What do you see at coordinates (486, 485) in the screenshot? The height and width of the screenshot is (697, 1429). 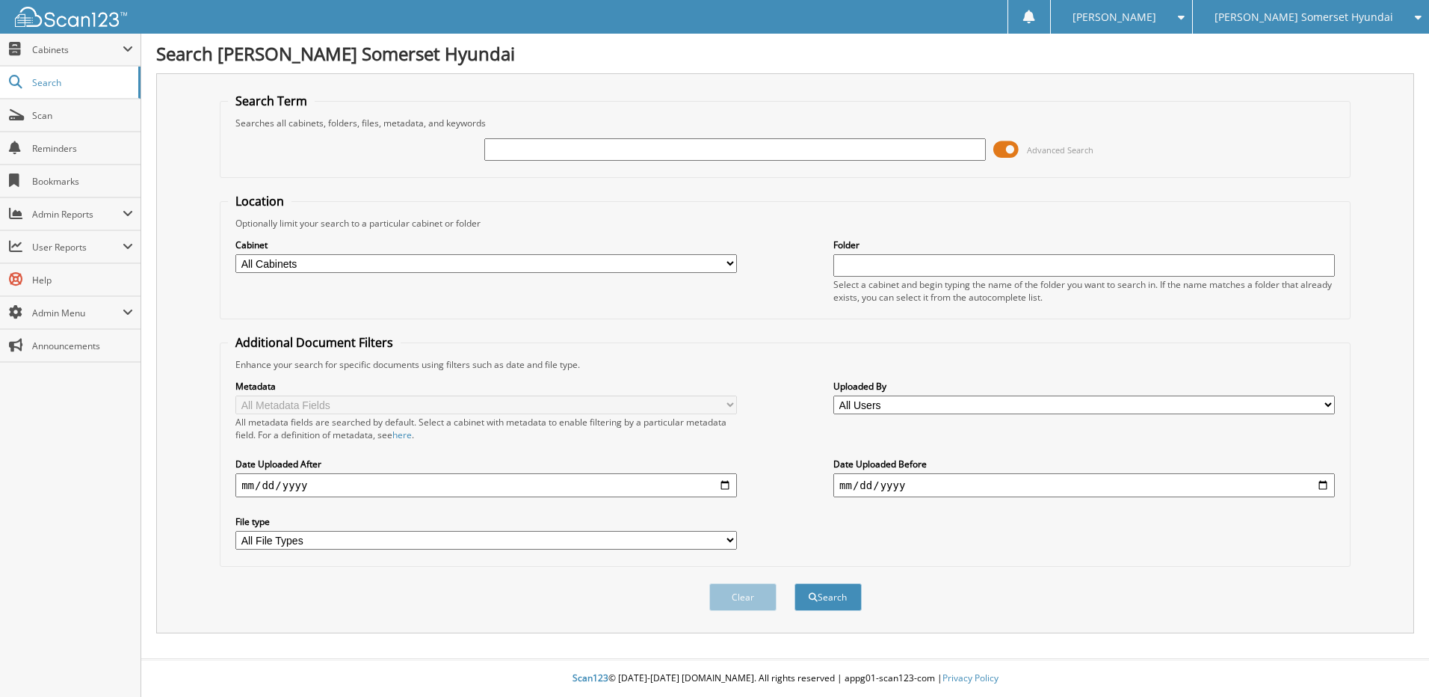 I see `input: start` at bounding box center [486, 485].